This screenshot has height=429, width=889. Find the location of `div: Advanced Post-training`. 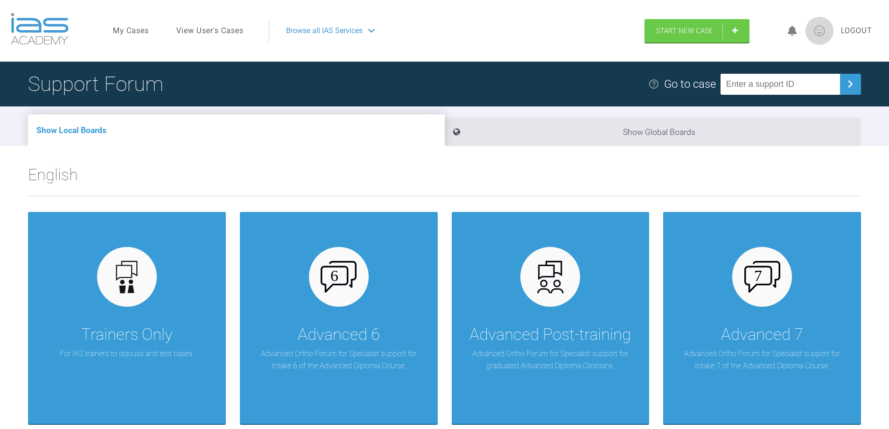

div: Advanced Post-training is located at coordinates (550, 335).